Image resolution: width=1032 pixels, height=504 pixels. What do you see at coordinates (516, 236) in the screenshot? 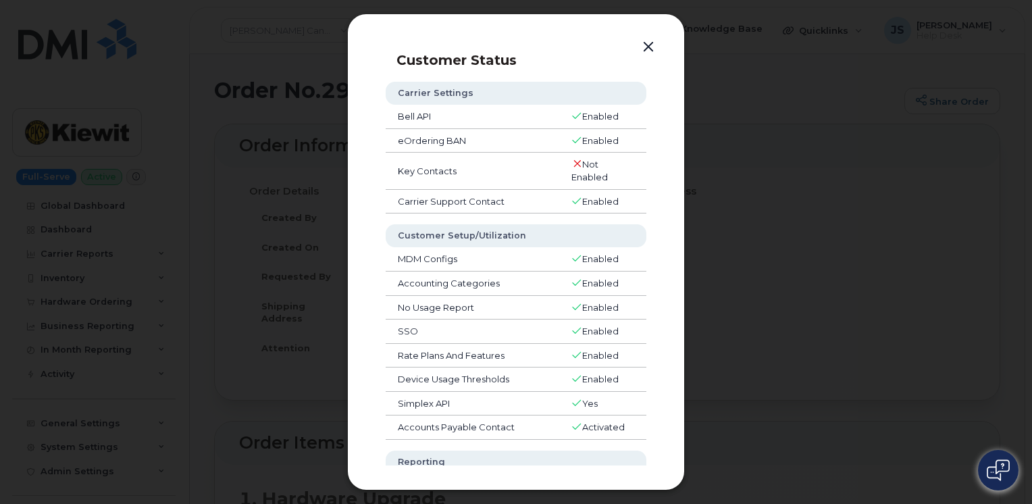
I see `th: Customer Setup/Utilization` at bounding box center [516, 236].